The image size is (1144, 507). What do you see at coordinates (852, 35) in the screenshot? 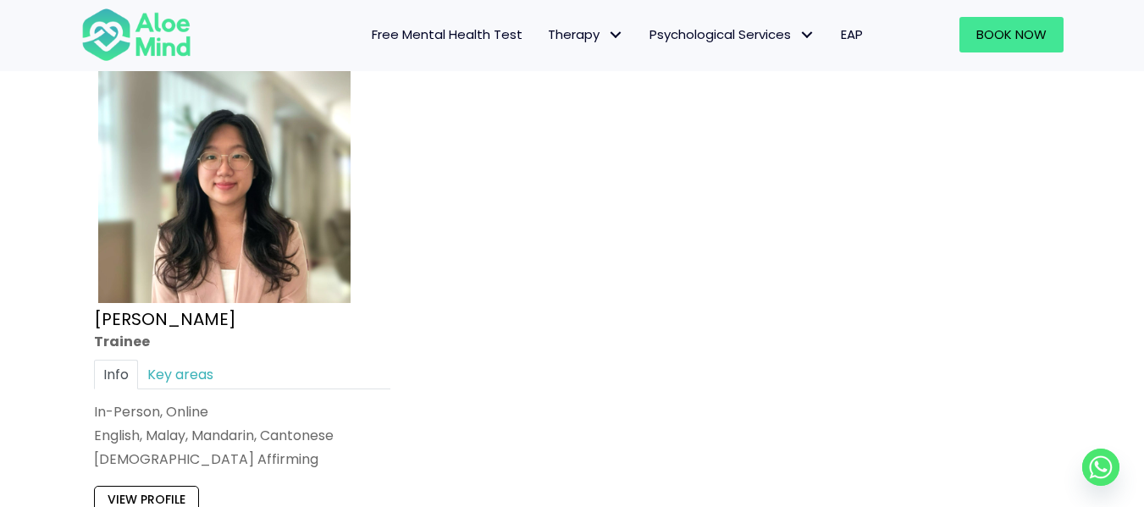
I see `a: EAP` at bounding box center [852, 35].